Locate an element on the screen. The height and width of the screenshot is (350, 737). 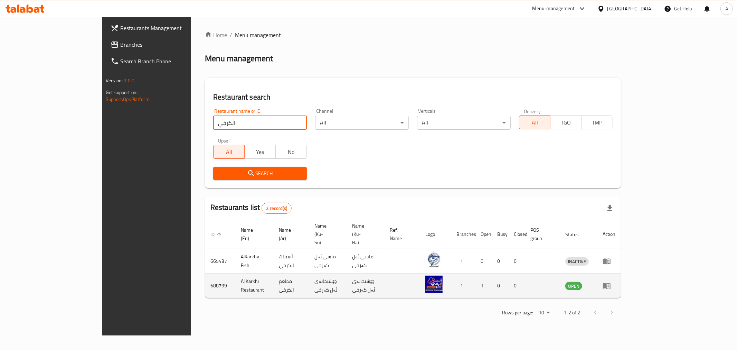
input: Search for restaurant name or ID.. is located at coordinates (260, 123).